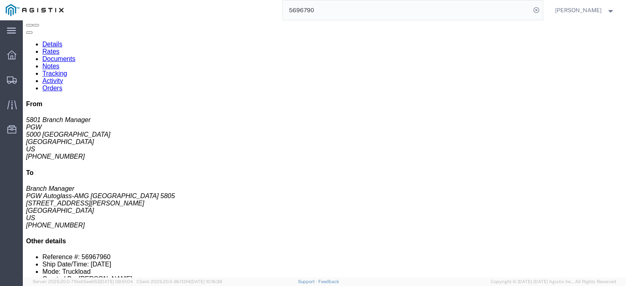 The image size is (626, 286). Describe the element at coordinates (35, 10) in the screenshot. I see `img: logo` at that location.